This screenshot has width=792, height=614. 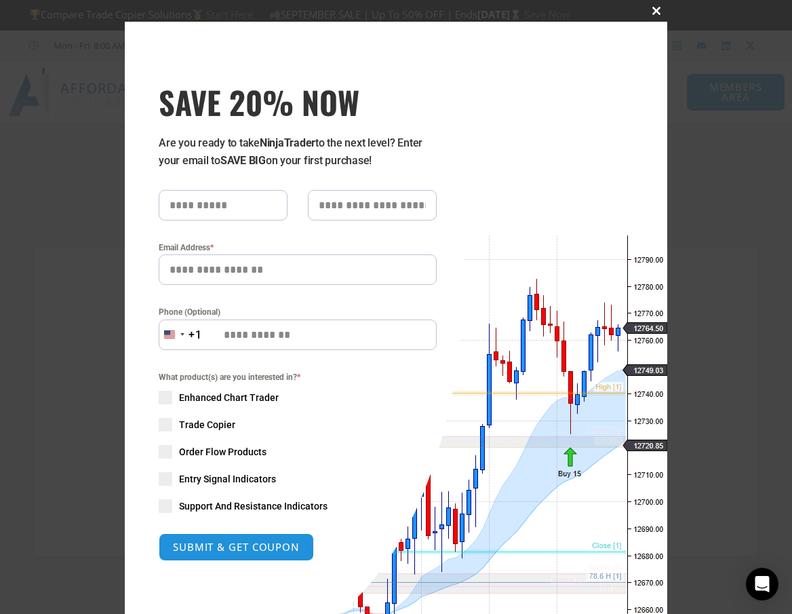 What do you see at coordinates (298, 248) in the screenshot?
I see `label: Email Address` at bounding box center [298, 248].